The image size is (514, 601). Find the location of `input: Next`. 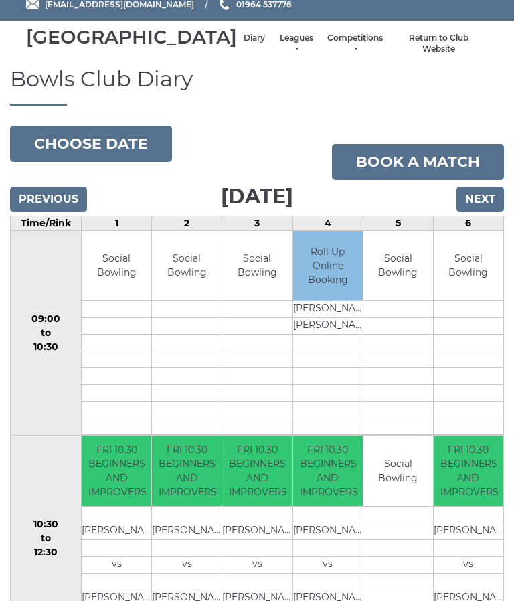

input: Next is located at coordinates (480, 200).